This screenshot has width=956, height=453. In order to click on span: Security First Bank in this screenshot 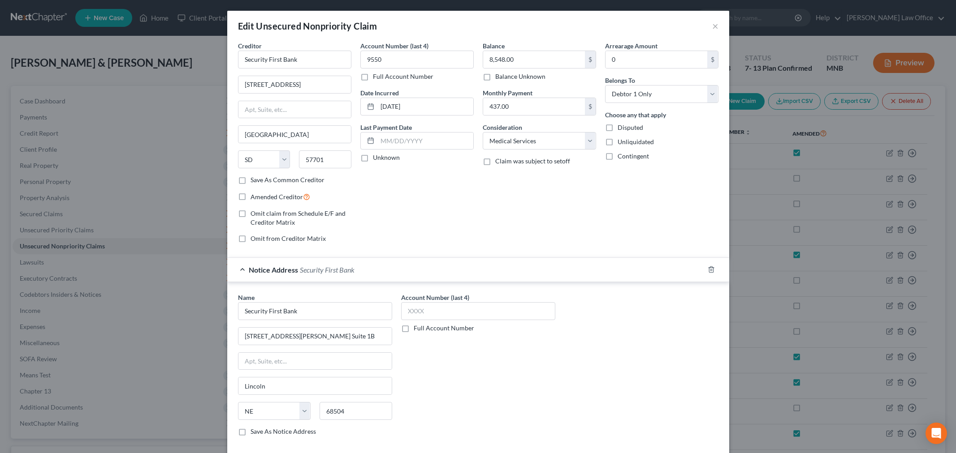, I will do `click(327, 270)`.